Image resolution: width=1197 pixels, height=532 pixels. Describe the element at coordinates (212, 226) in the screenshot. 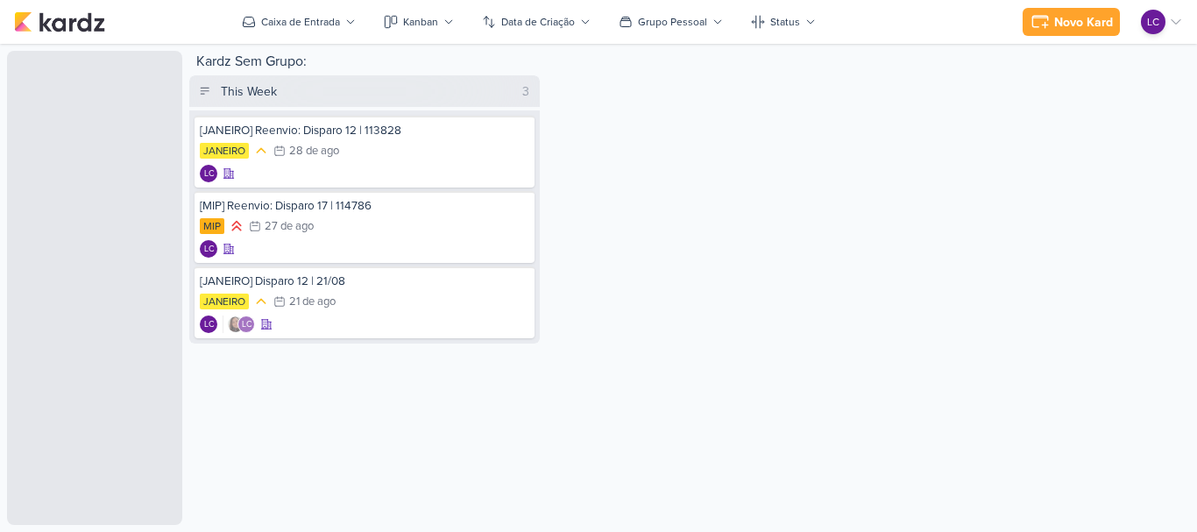

I see `div: MIP` at that location.